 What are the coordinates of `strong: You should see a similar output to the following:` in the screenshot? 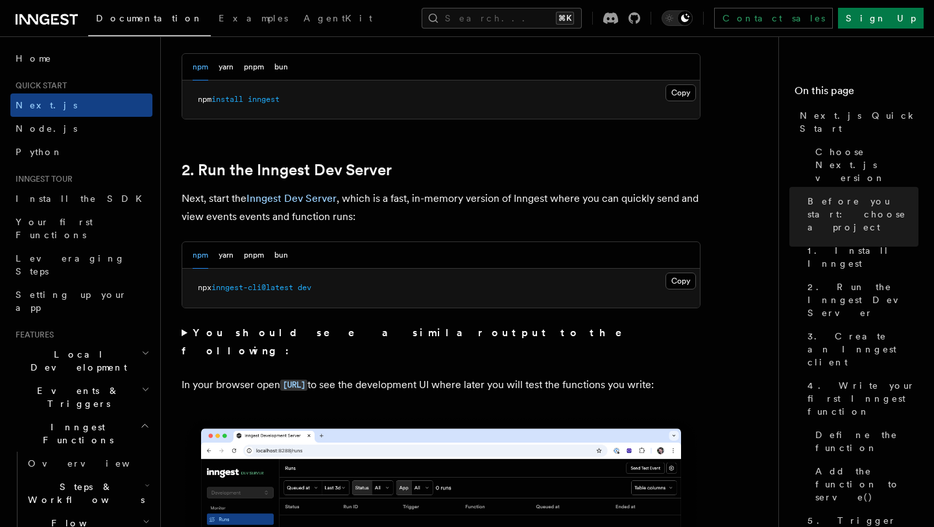 It's located at (411, 341).